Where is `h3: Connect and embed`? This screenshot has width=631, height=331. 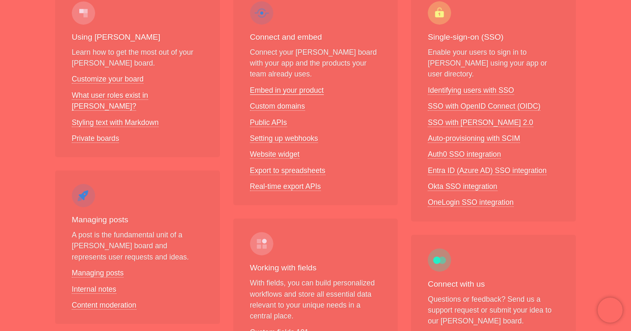
h3: Connect and embed is located at coordinates (316, 37).